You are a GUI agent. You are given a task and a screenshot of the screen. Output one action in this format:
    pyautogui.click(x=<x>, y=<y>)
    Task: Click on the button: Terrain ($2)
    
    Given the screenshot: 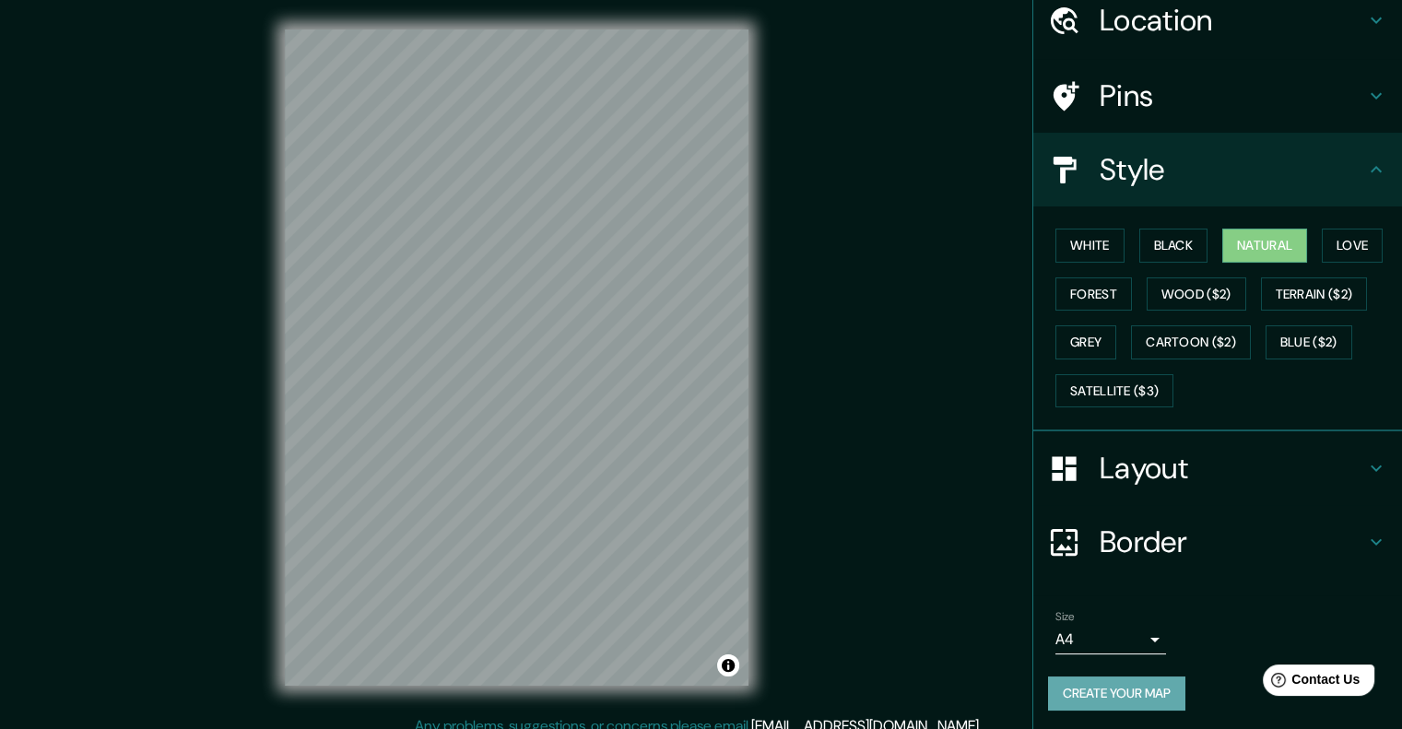 What is the action you would take?
    pyautogui.click(x=1315, y=294)
    